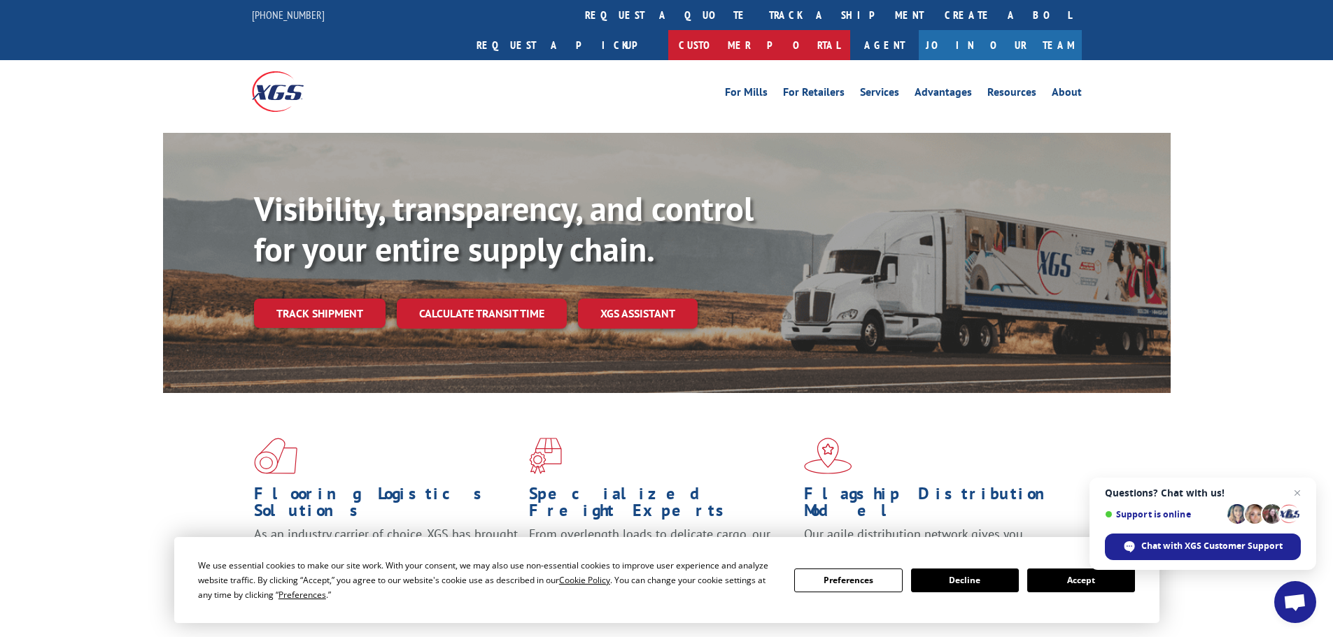 This screenshot has height=637, width=1333. What do you see at coordinates (584, 580) in the screenshot?
I see `span: Cookie Policy` at bounding box center [584, 580].